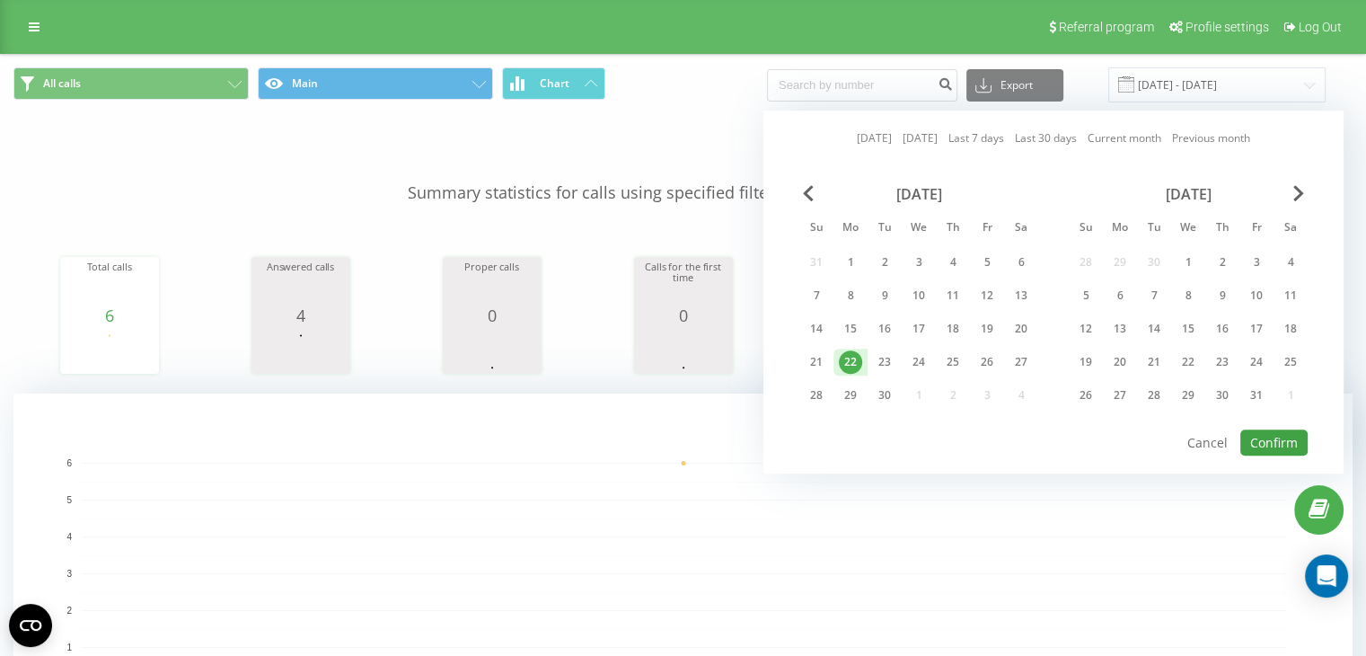 This screenshot has height=656, width=1366. Describe the element at coordinates (1257, 229) in the screenshot. I see `abbr: Friday` at that location.